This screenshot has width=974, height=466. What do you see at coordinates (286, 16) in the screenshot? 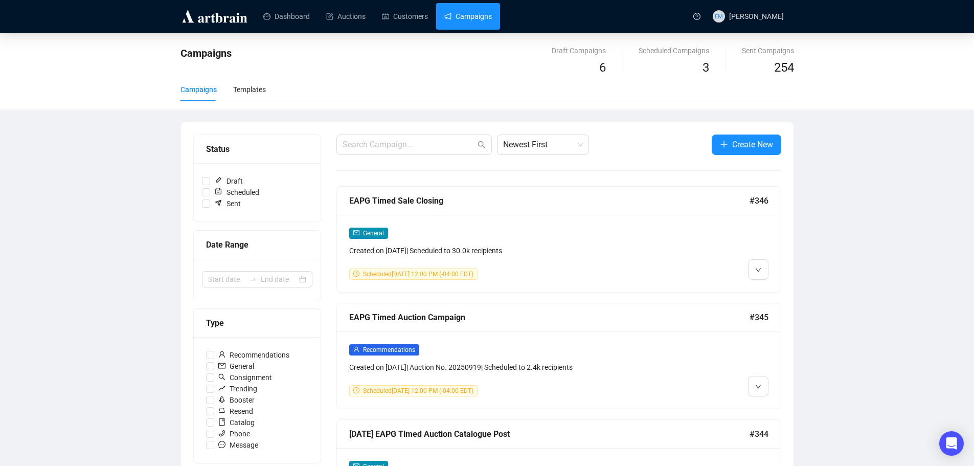
I see `a: Dashboard` at bounding box center [286, 16].